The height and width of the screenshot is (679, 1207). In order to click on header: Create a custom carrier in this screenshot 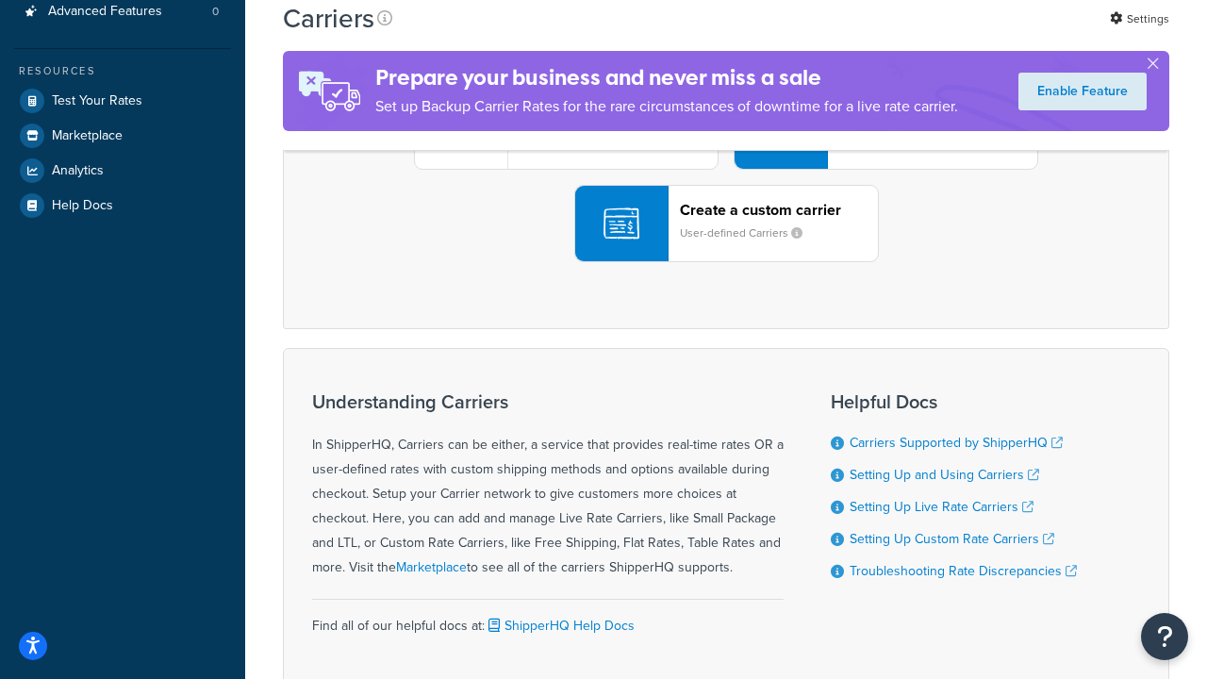, I will do `click(779, 209)`.